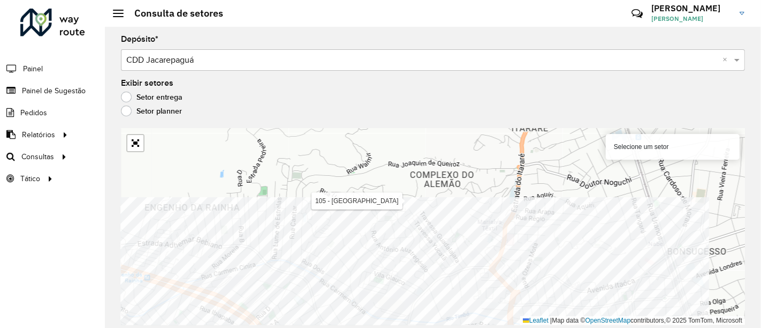  I want to click on span: Tático, so click(30, 178).